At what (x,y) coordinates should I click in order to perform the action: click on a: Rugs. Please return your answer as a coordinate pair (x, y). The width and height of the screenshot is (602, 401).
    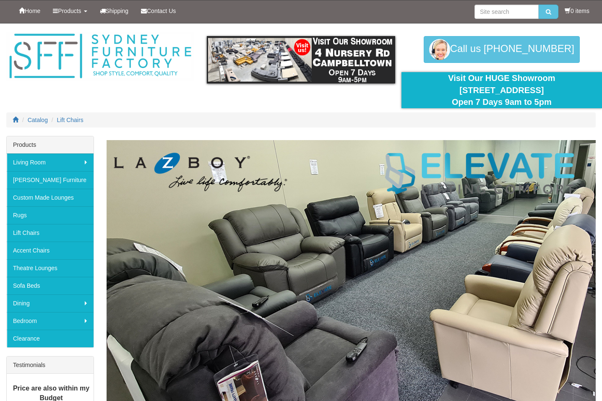
    Looking at the image, I should click on (50, 215).